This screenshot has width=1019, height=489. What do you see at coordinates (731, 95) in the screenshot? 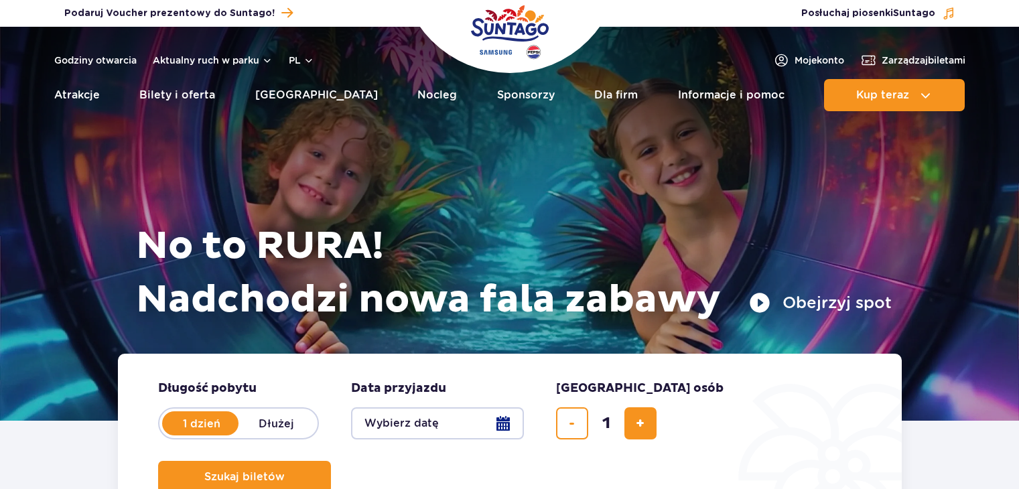
I see `a: Informacje i pomoc` at bounding box center [731, 95].